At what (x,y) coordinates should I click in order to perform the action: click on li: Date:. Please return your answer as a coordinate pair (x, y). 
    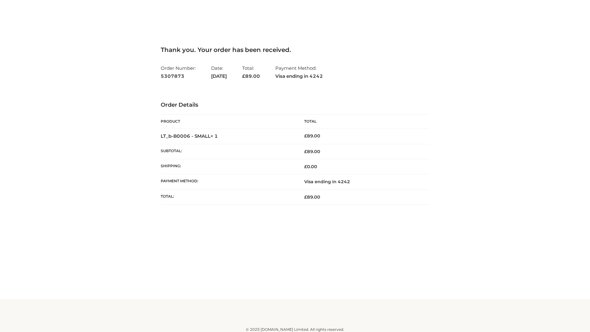
    Looking at the image, I should click on (219, 72).